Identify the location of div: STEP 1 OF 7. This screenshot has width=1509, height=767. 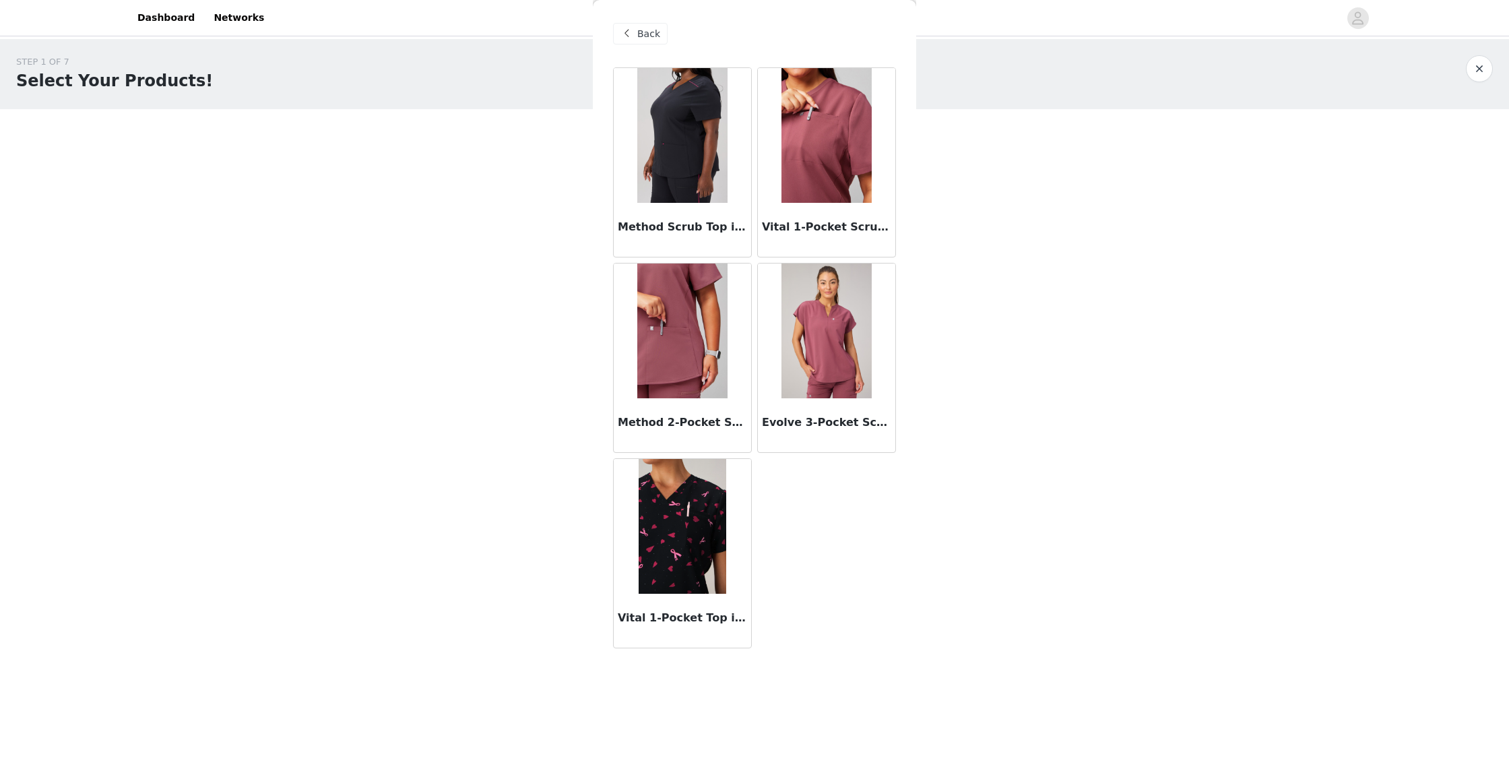
(115, 62).